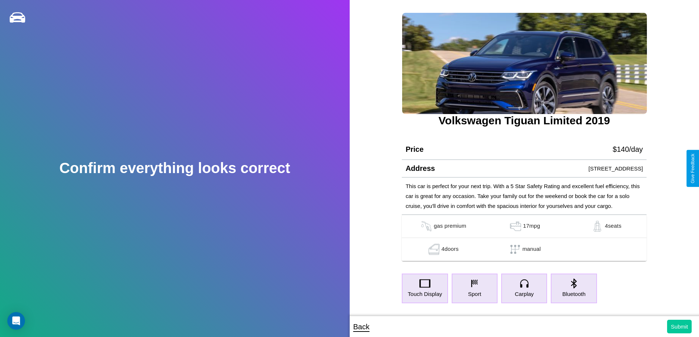 Image resolution: width=699 pixels, height=337 pixels. I want to click on p: This car is perfect for your next trip. With a 5 Star Safety Rating and excellent fuel efficiency..., so click(524, 196).